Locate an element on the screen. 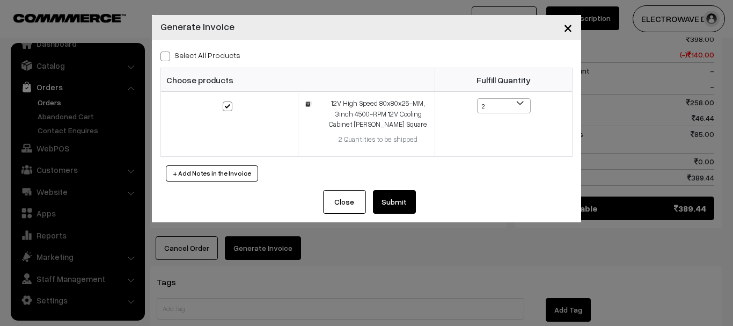 This screenshot has height=326, width=733. span: 2 is located at coordinates (504, 106).